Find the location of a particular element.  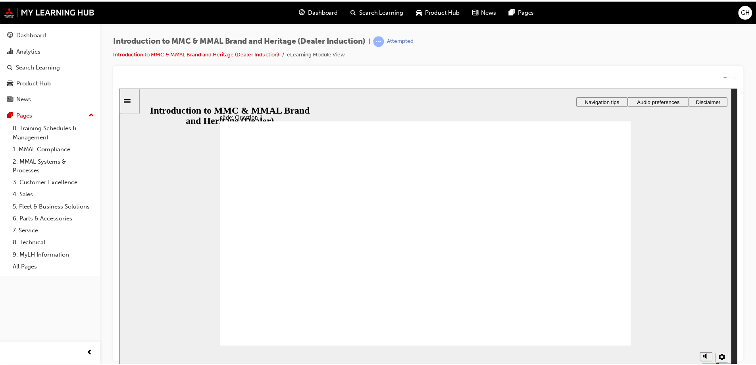

a: Analytics is located at coordinates (50, 50).